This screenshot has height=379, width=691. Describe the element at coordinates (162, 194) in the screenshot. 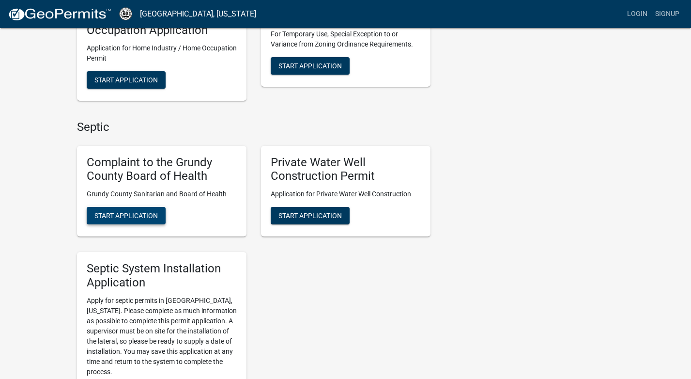

I see `p: Grundy County Sanitarian and Board of Health` at that location.